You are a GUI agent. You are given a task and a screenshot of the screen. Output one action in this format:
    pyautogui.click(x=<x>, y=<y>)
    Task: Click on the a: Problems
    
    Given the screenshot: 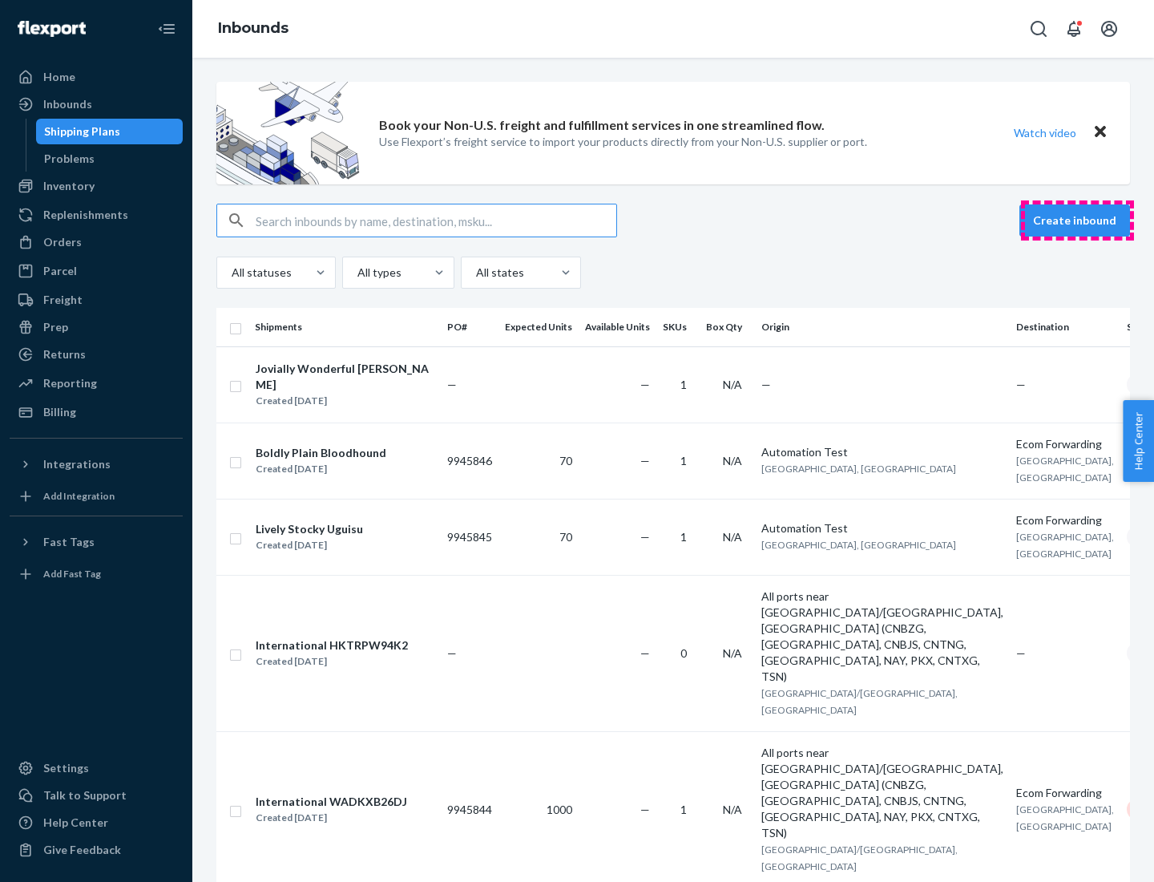 What is the action you would take?
    pyautogui.click(x=110, y=159)
    